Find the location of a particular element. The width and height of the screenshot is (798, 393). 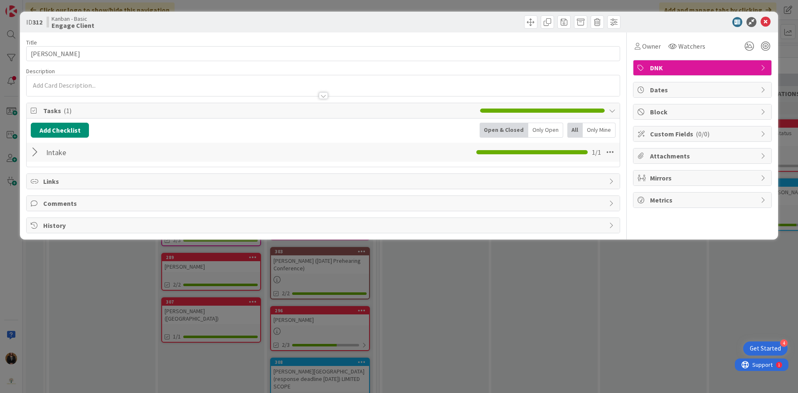

label: Title is located at coordinates (32, 42).